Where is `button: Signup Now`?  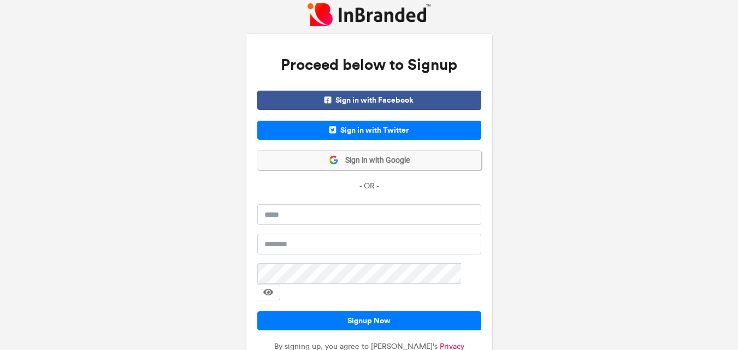
button: Signup Now is located at coordinates (369, 321).